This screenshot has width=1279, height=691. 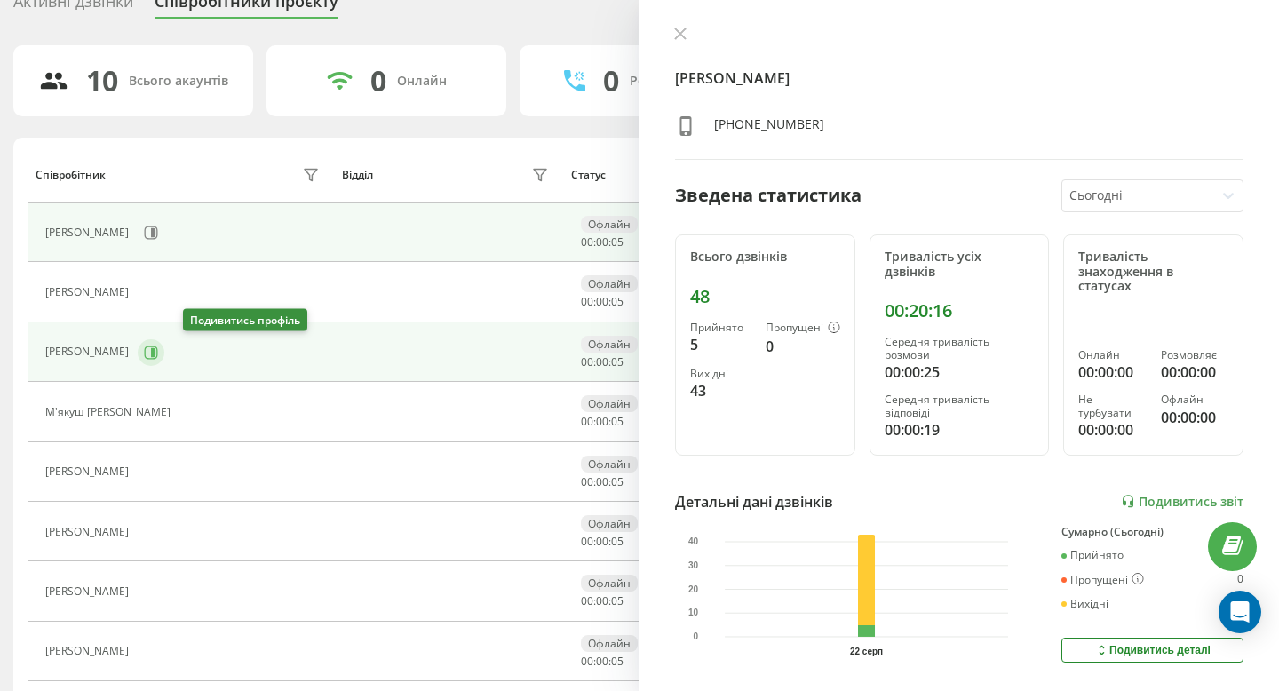 What do you see at coordinates (357, 175) in the screenshot?
I see `div: Відділ` at bounding box center [357, 175].